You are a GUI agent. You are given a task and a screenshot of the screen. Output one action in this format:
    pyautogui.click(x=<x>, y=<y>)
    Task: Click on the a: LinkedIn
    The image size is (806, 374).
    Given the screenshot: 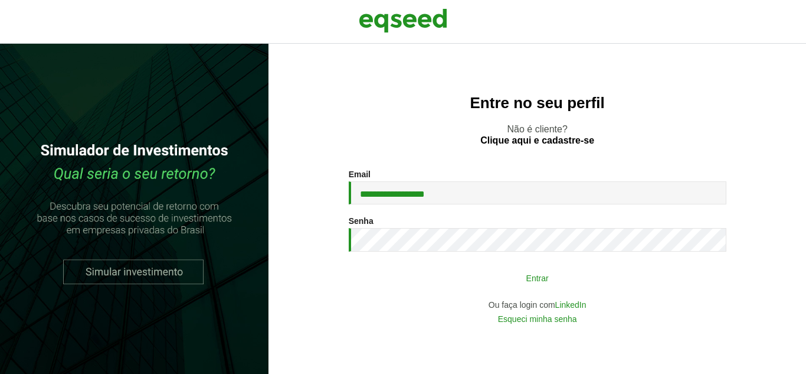 What is the action you would take?
    pyautogui.click(x=571, y=305)
    